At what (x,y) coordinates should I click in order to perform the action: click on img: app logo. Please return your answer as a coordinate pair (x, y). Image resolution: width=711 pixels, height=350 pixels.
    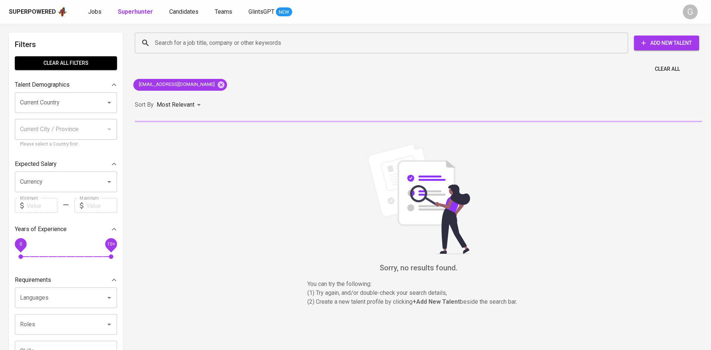
    Looking at the image, I should click on (62, 12).